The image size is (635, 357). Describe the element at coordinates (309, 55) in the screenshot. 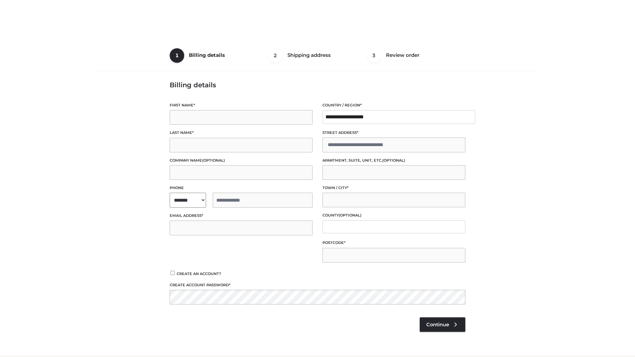

I see `span: Shipping address` at that location.